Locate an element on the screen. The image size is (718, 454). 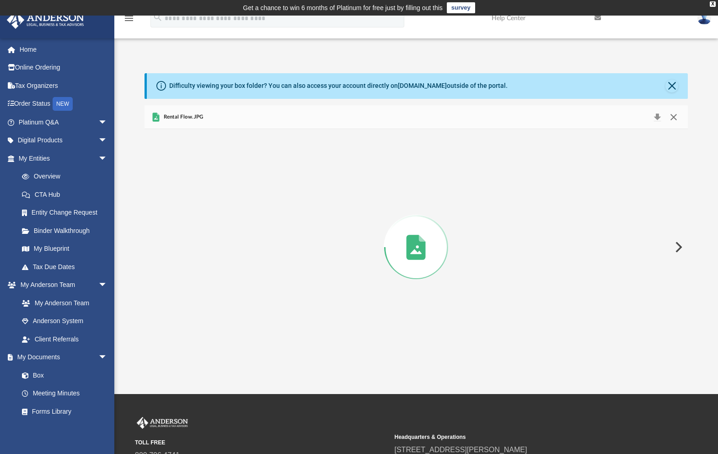
a: My Blueprint is located at coordinates (64, 249).